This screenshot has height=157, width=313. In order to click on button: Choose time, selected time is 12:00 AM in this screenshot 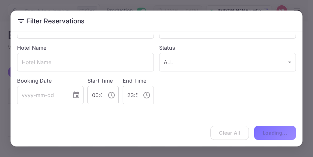, I will do `click(111, 95)`.